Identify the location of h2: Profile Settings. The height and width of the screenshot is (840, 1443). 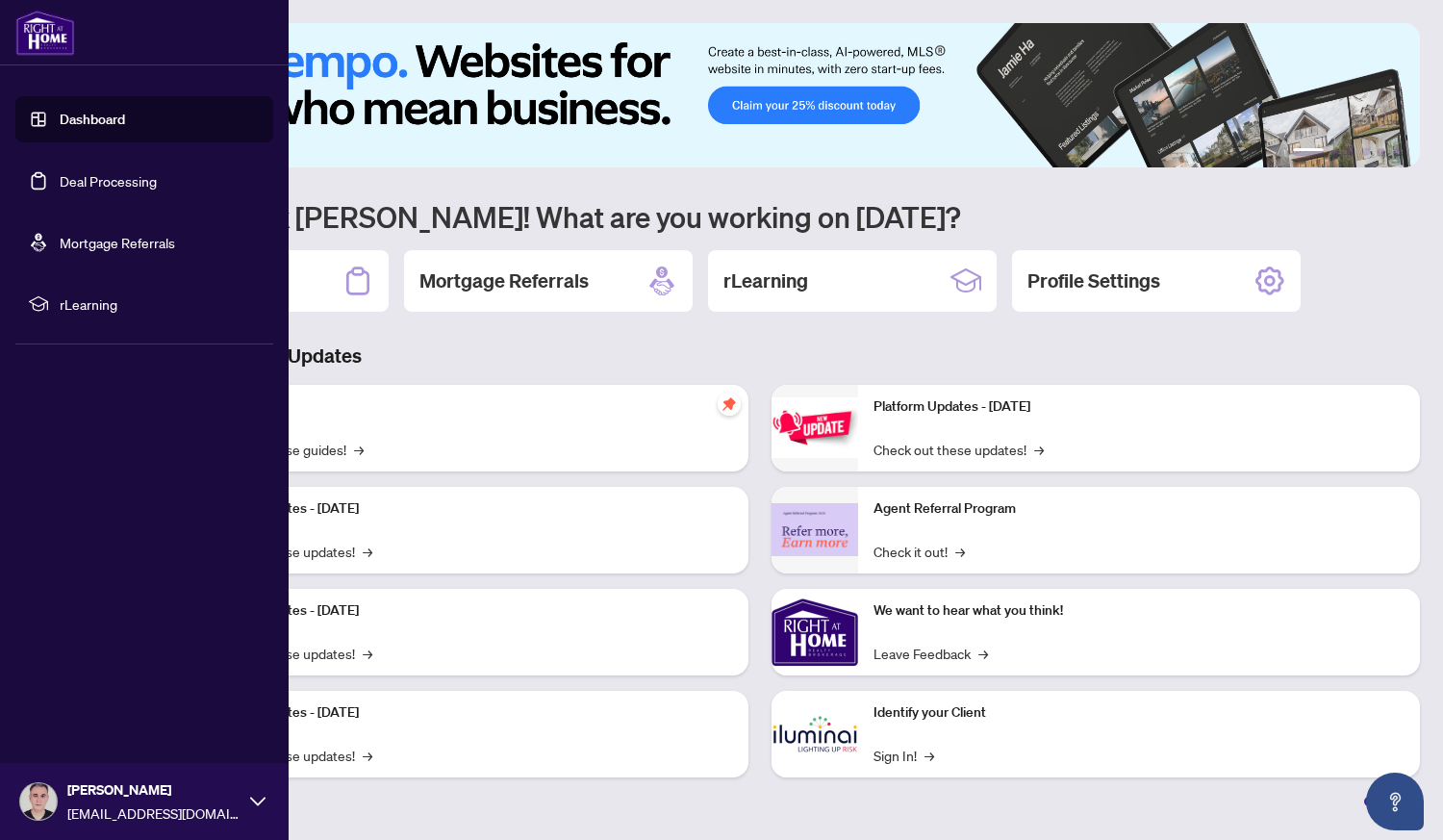
(1093, 281).